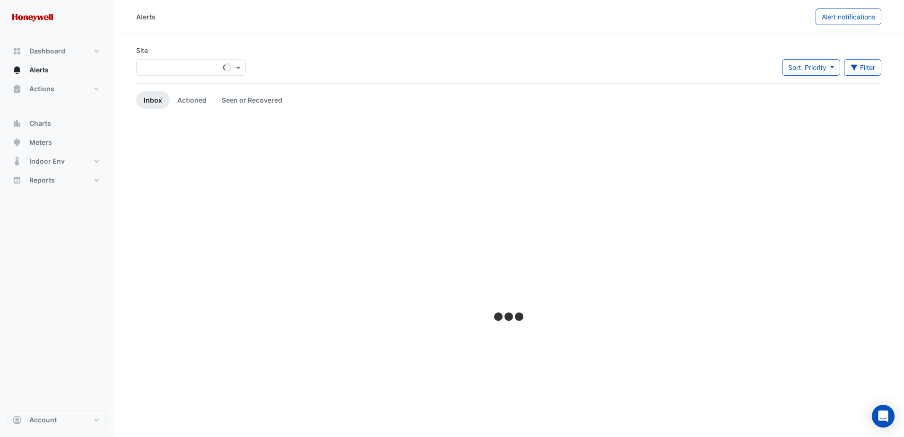 This screenshot has width=904, height=437. What do you see at coordinates (252, 100) in the screenshot?
I see `a: Seen or Recovered` at bounding box center [252, 100].